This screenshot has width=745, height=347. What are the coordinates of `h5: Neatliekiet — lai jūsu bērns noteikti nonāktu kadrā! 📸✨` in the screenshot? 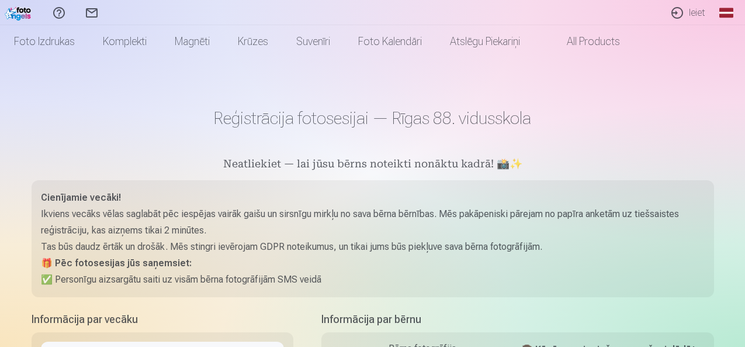 It's located at (373, 165).